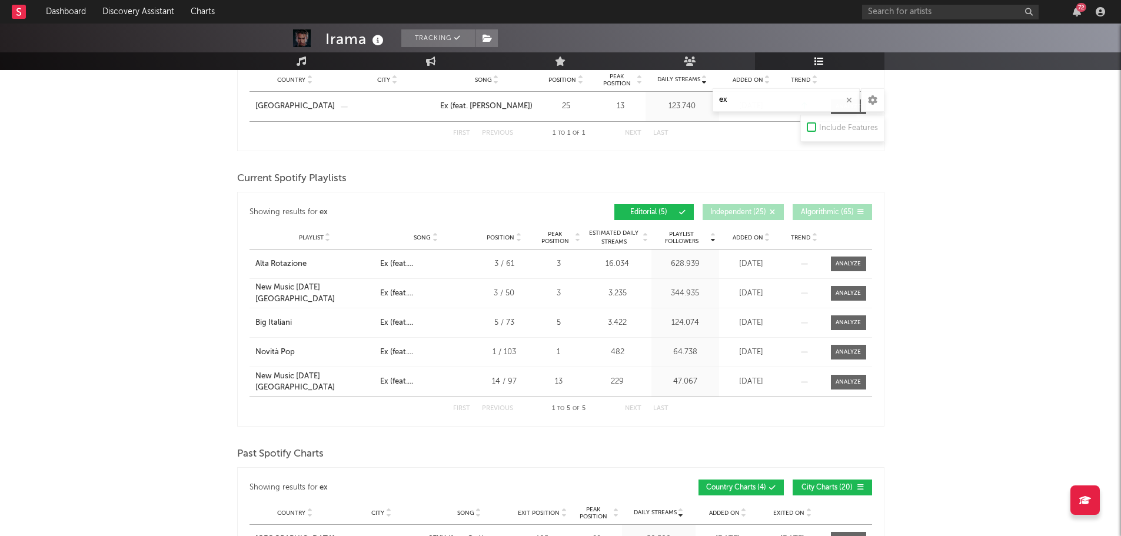 The height and width of the screenshot is (536, 1121). What do you see at coordinates (617, 294) in the screenshot?
I see `div: 3.235` at bounding box center [617, 294].